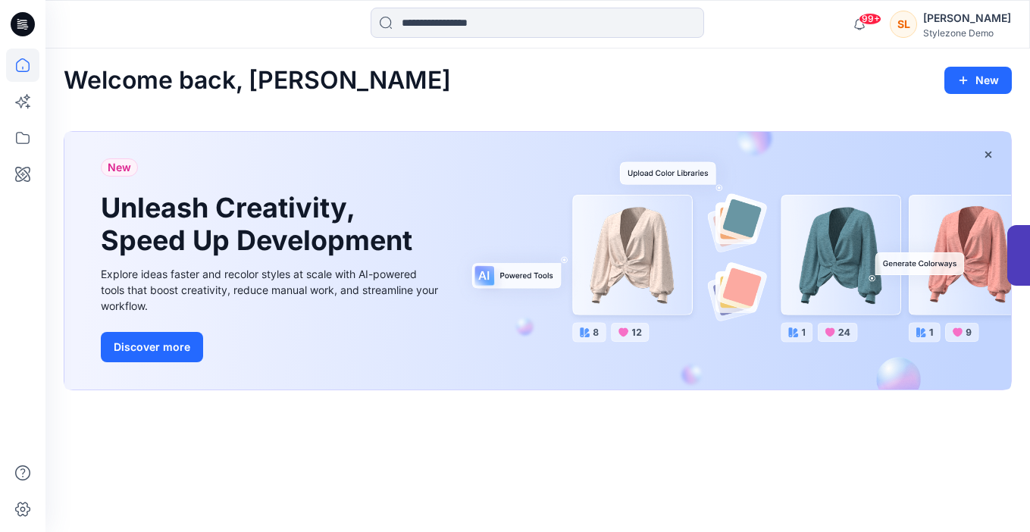  I want to click on span: 99+, so click(870, 19).